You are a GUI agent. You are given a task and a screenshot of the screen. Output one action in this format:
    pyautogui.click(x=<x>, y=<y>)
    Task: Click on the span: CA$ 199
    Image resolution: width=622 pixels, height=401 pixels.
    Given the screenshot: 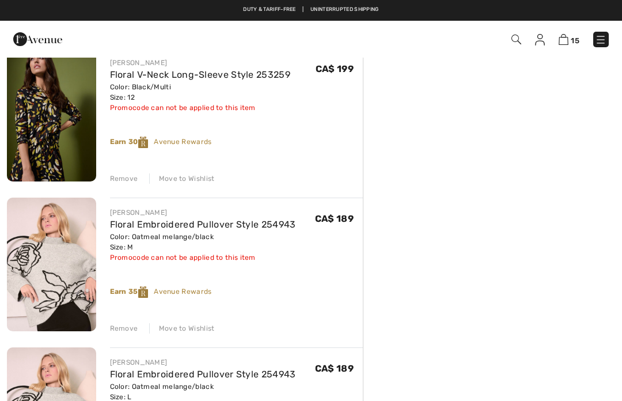 What is the action you would take?
    pyautogui.click(x=334, y=69)
    